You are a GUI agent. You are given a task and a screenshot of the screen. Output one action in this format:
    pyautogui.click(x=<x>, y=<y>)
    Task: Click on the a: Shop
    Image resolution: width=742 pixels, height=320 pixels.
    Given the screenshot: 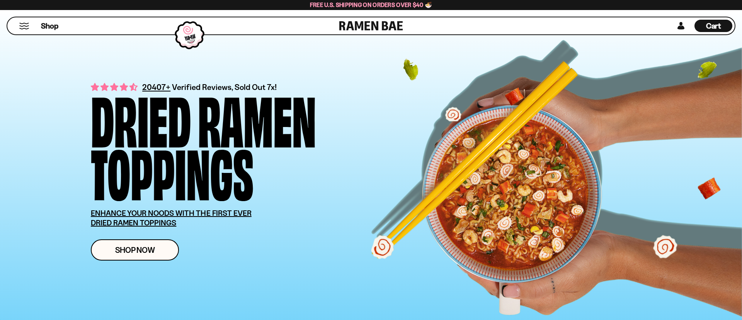 What is the action you would take?
    pyautogui.click(x=49, y=26)
    